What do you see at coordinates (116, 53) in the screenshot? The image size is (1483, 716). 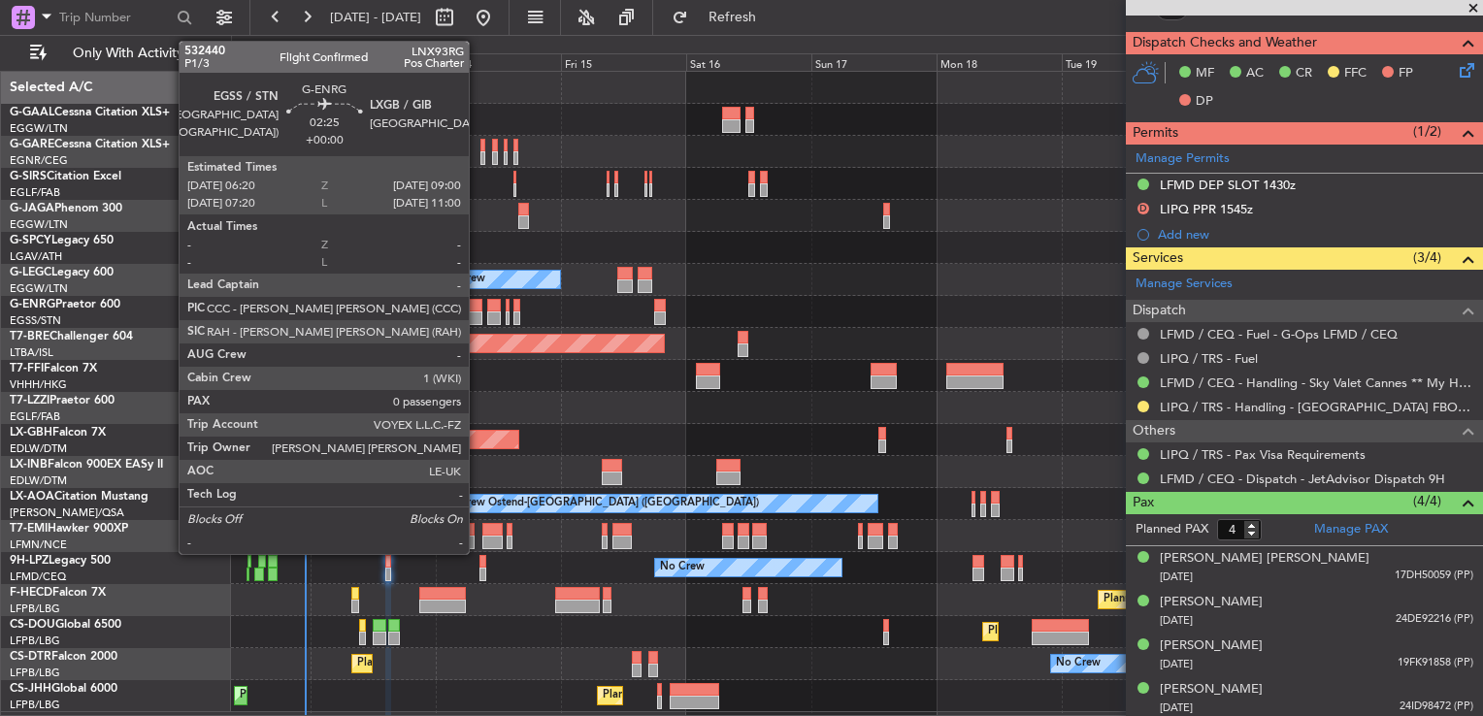 I see `button: Only With Activity` at bounding box center [116, 53].